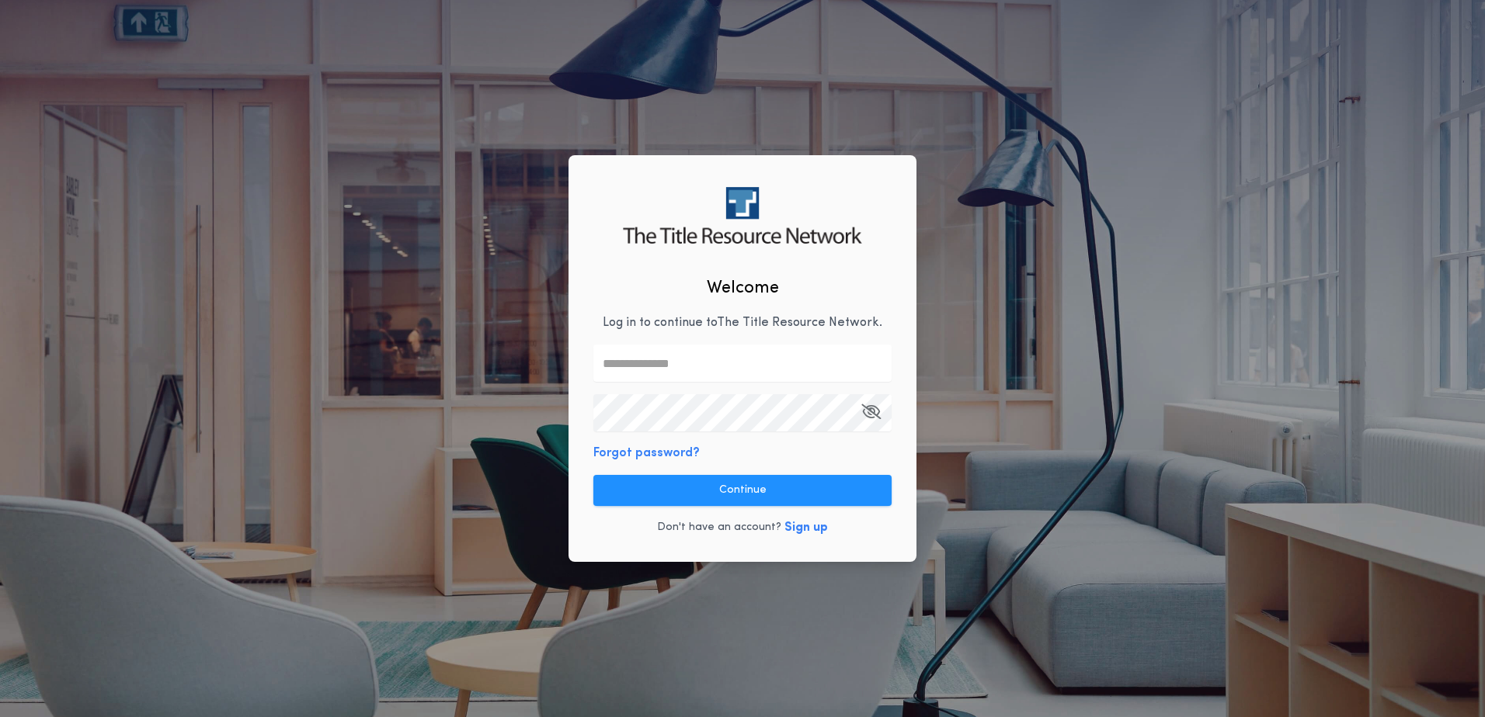  Describe the element at coordinates (646, 453) in the screenshot. I see `button: Forgot password?` at that location.